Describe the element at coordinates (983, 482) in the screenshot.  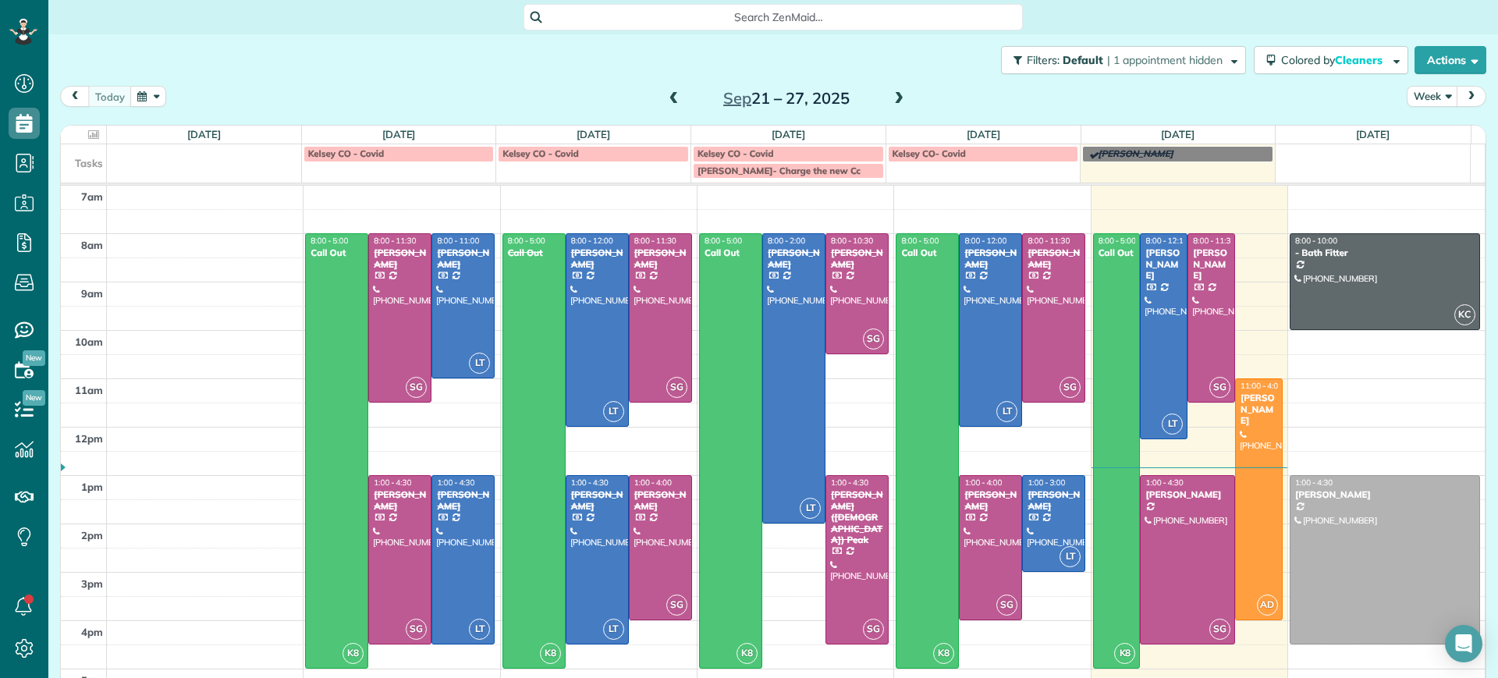
I see `span: 1:00 - 4:00` at that location.